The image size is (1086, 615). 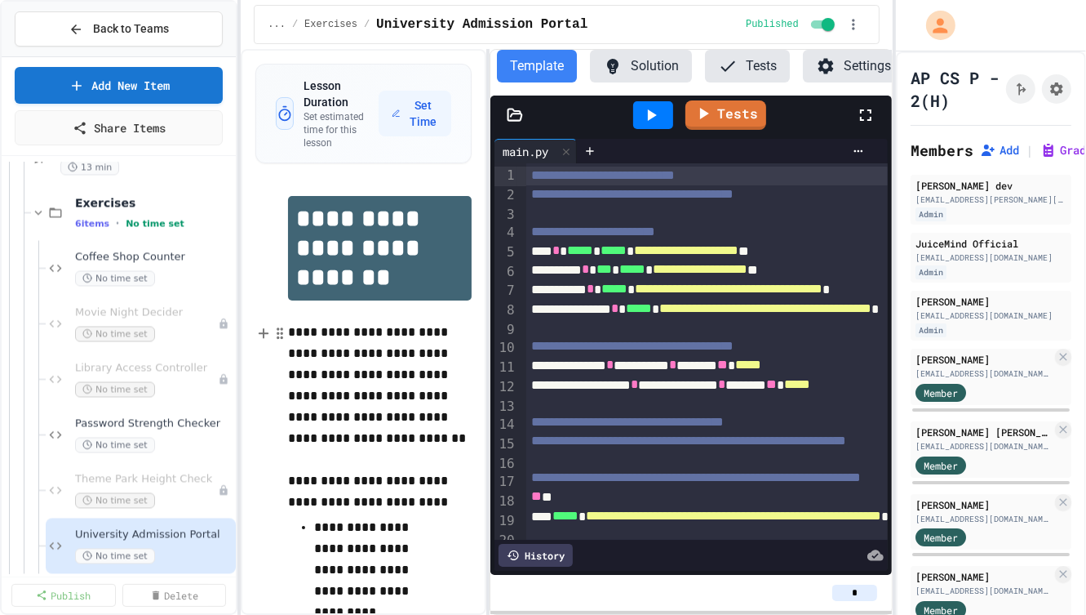 What do you see at coordinates (146, 313) in the screenshot?
I see `span: Movie Night Decider` at bounding box center [146, 313].